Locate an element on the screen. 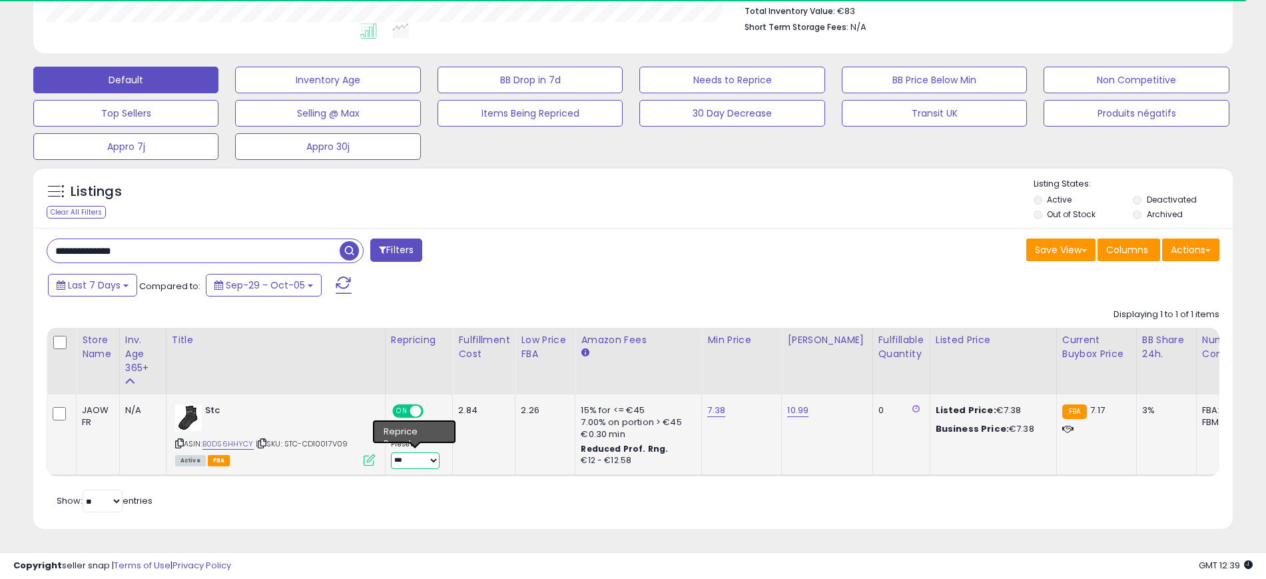 This screenshot has height=579, width=1266. button: Actions is located at coordinates (1191, 250).